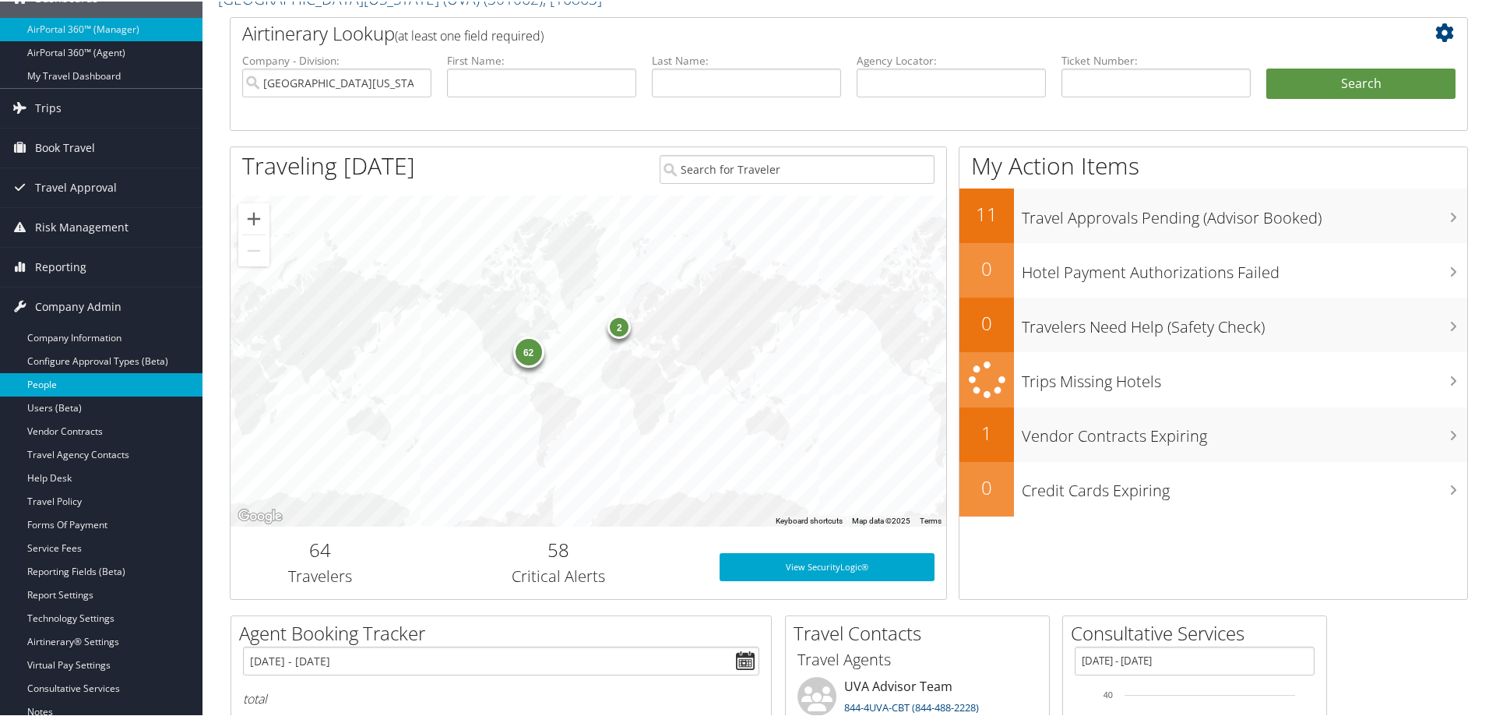 The image size is (1489, 716). Describe the element at coordinates (254, 249) in the screenshot. I see `button: Zoom out` at that location.